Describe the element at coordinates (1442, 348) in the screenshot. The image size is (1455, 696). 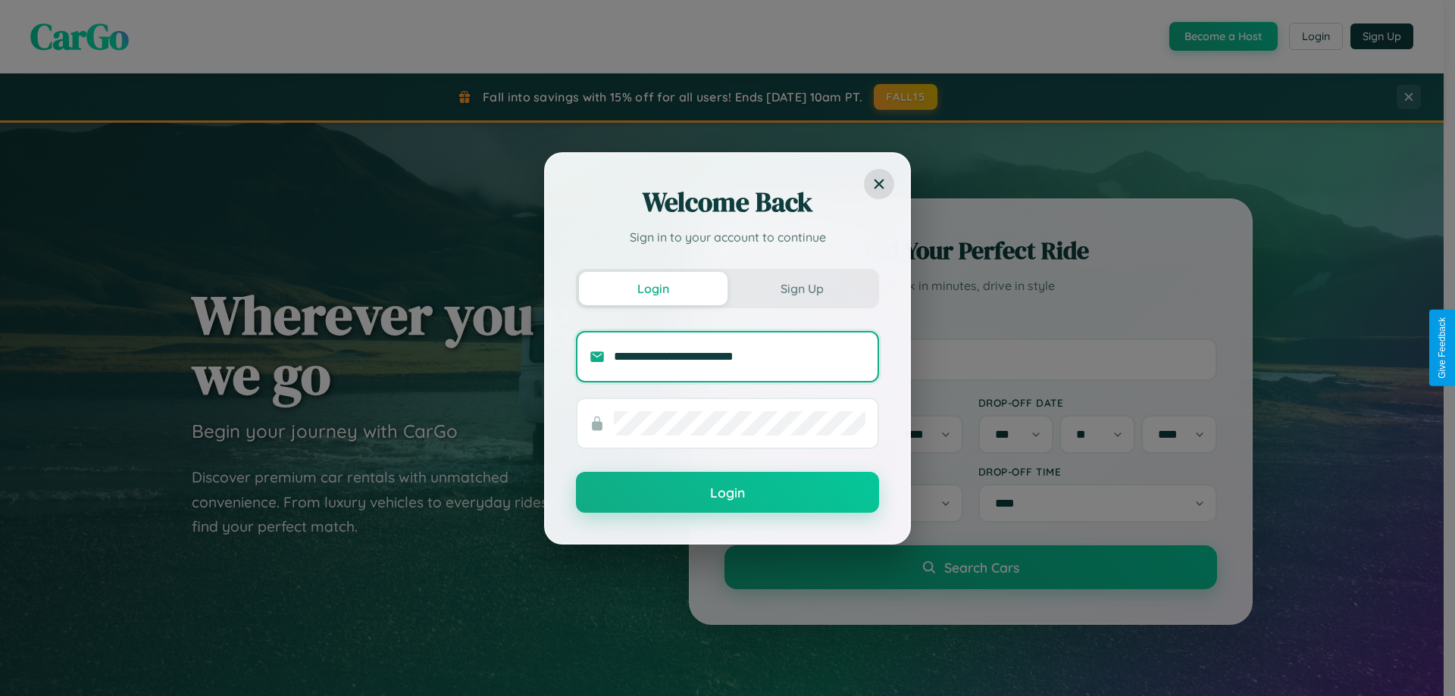
I see `div: Give Feedback` at that location.